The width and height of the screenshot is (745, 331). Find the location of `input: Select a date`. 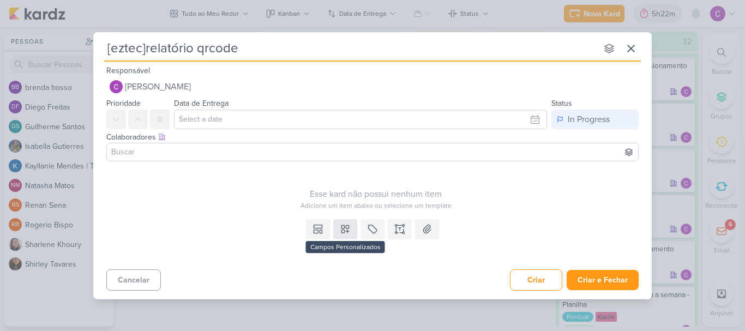

input: Select a date is located at coordinates (360, 119).